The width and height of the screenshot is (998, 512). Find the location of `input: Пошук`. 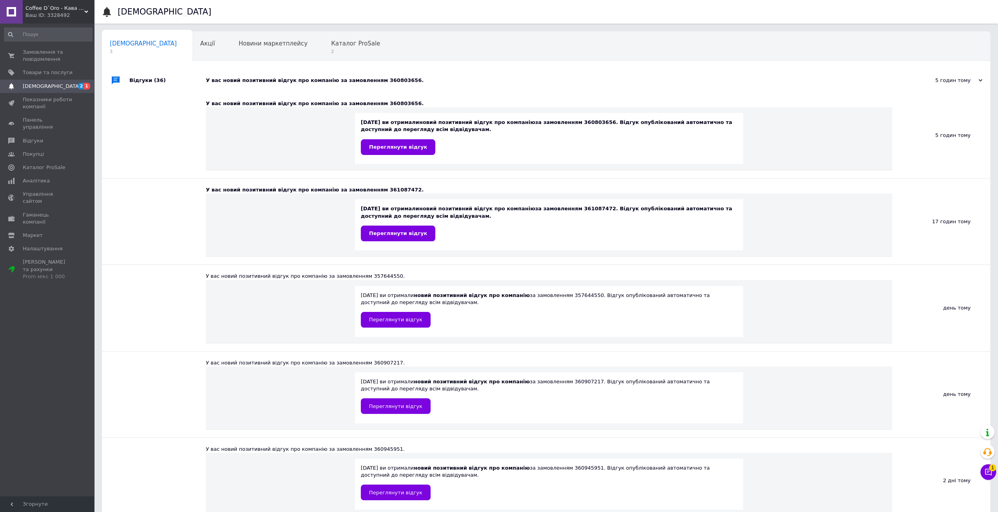

input: Пошук is located at coordinates (48, 35).